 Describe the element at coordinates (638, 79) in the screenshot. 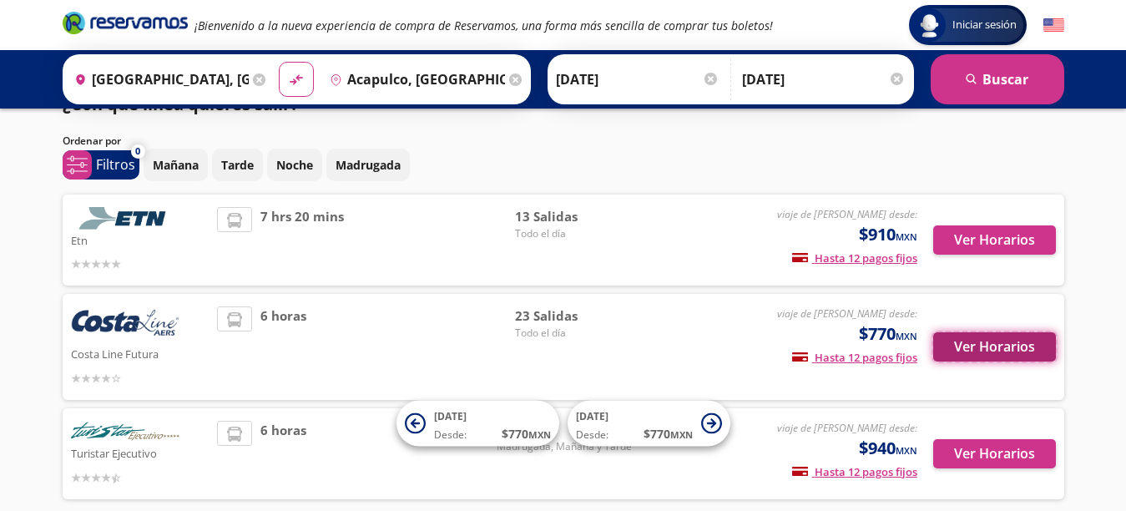

I see `input: Elegir Fecha` at that location.